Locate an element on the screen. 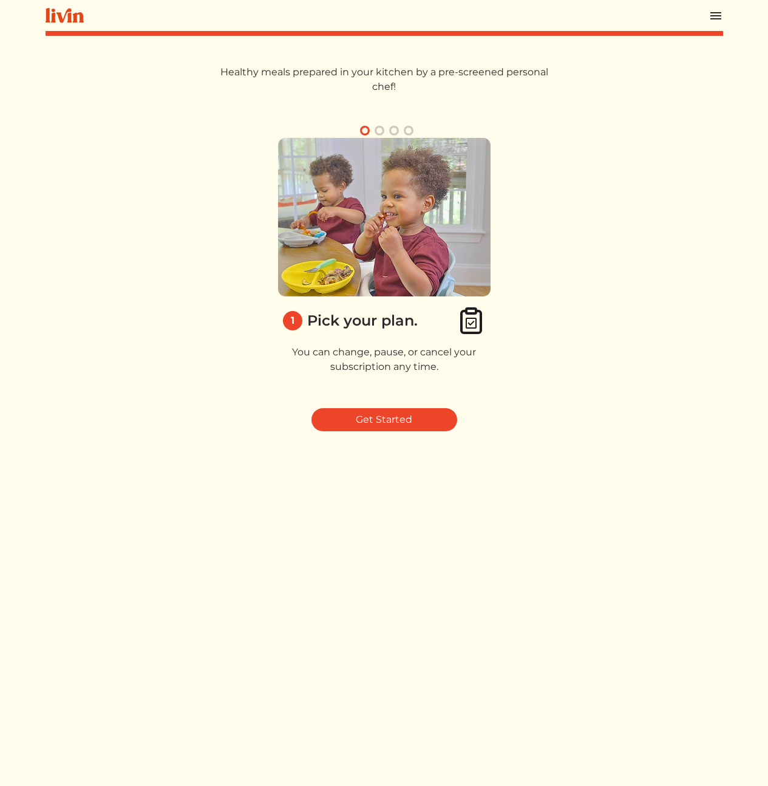 The height and width of the screenshot is (786, 768). img: livin-logo-a0d97d1a881af30f6274990eb6222085a2533c92bbd1e4f22c21b4f0d0e3210c.svg is located at coordinates (64, 15).